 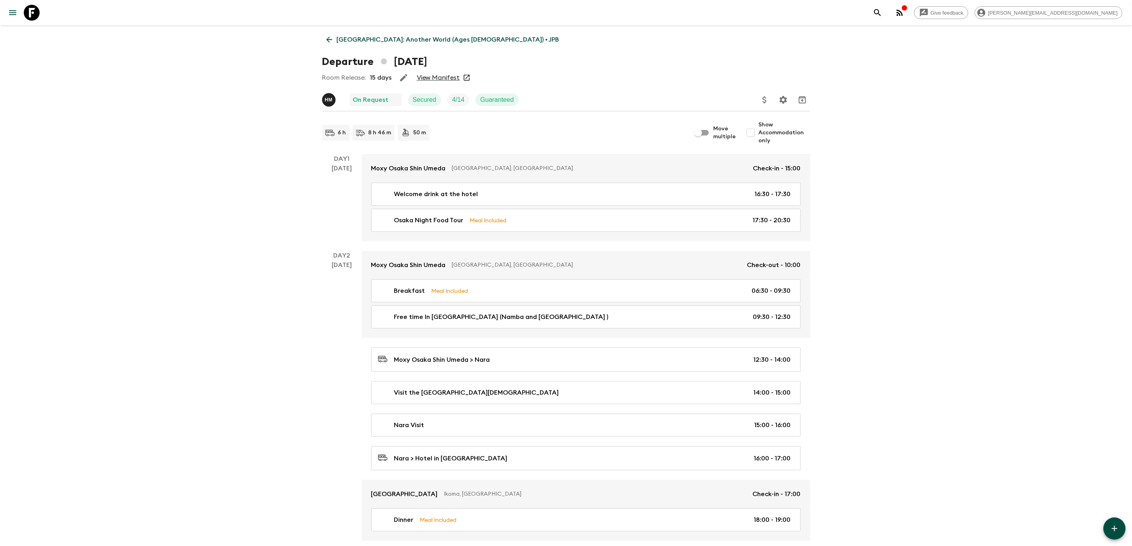 I want to click on span: Show Accommodation only, so click(x=784, y=133).